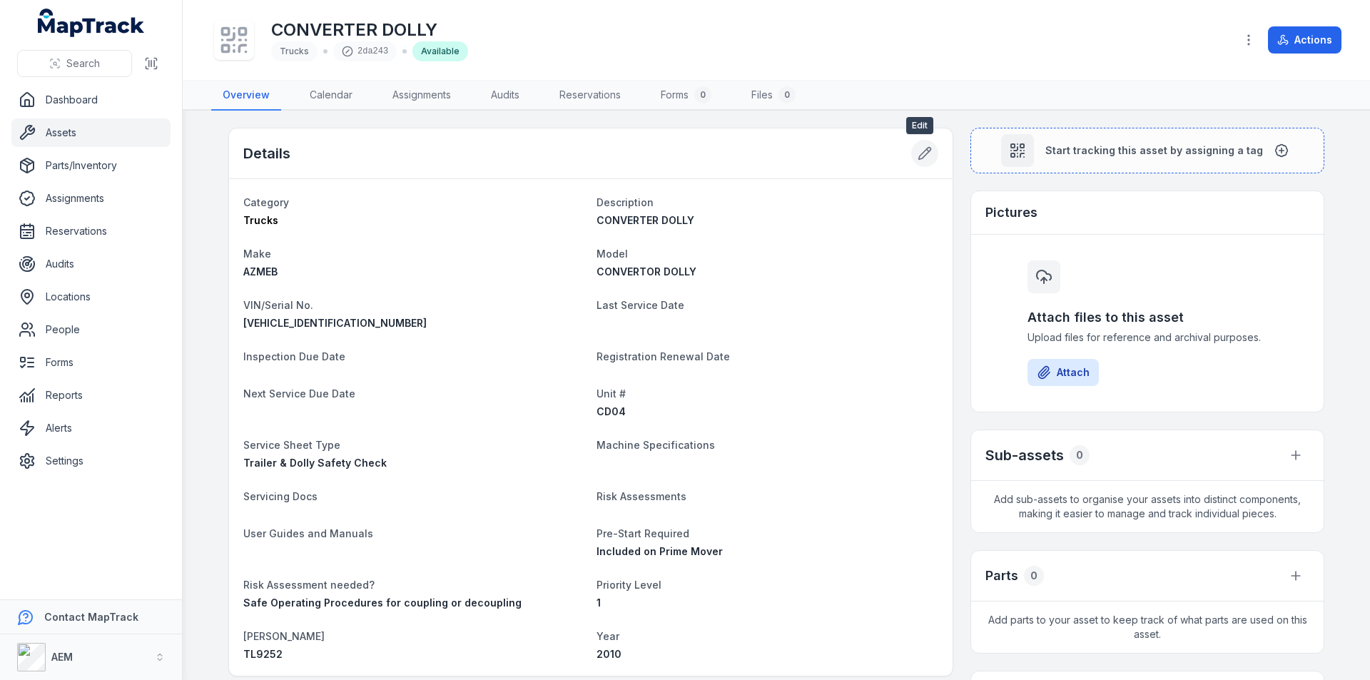  Describe the element at coordinates (294, 356) in the screenshot. I see `span: Inspection Due Date` at that location.